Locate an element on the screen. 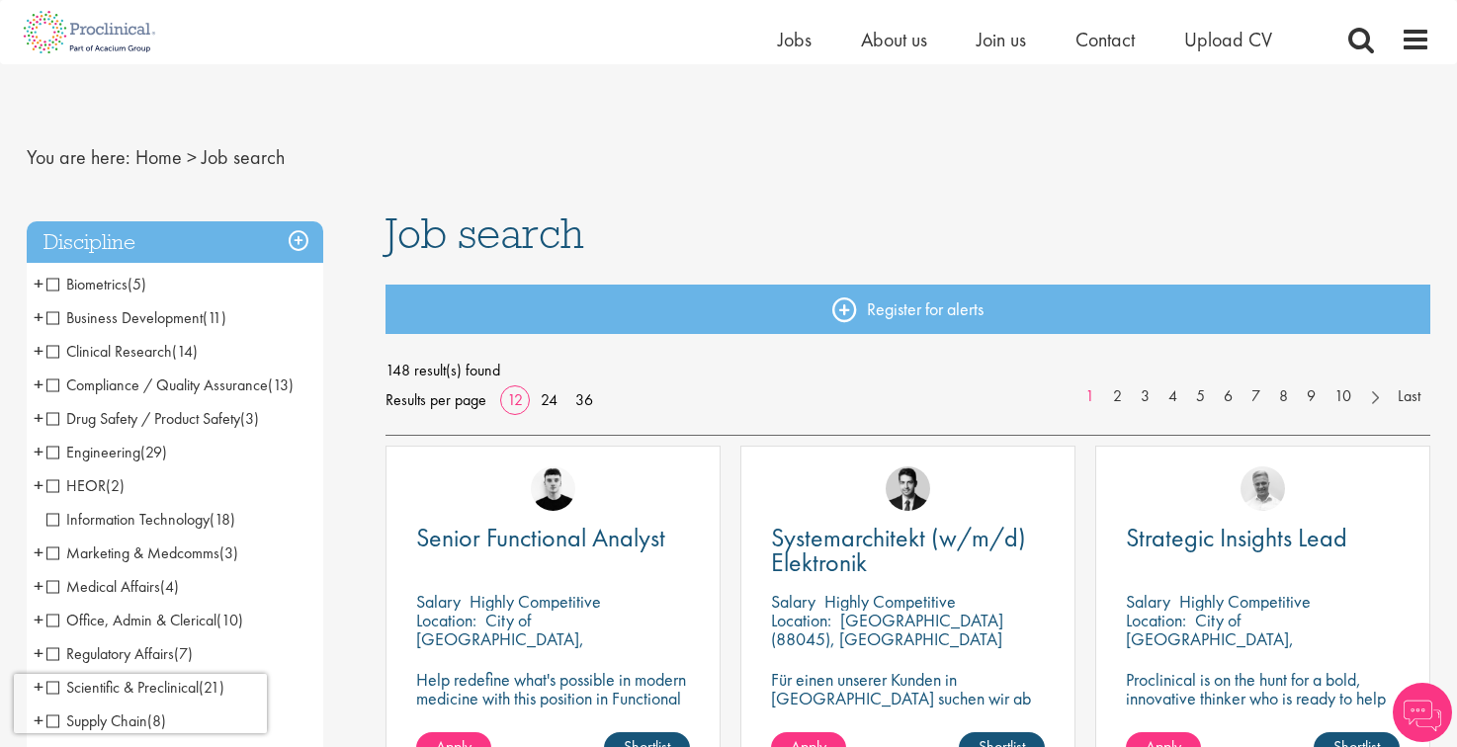 The width and height of the screenshot is (1457, 747). img: Patrick Melody is located at coordinates (552, 488).